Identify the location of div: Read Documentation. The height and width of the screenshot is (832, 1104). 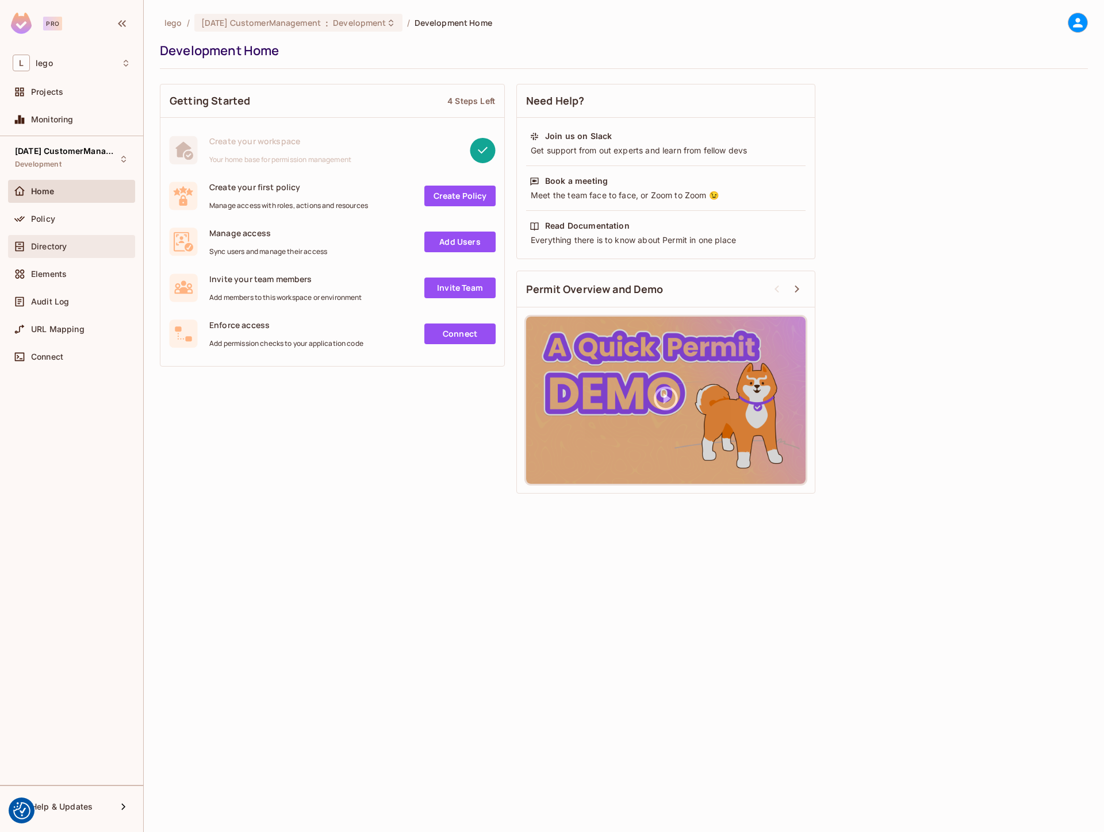
(587, 226).